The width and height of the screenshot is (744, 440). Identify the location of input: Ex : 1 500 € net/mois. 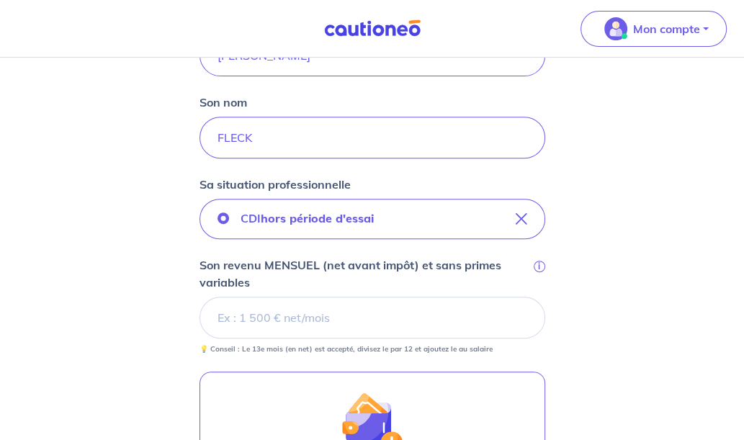
(372, 318).